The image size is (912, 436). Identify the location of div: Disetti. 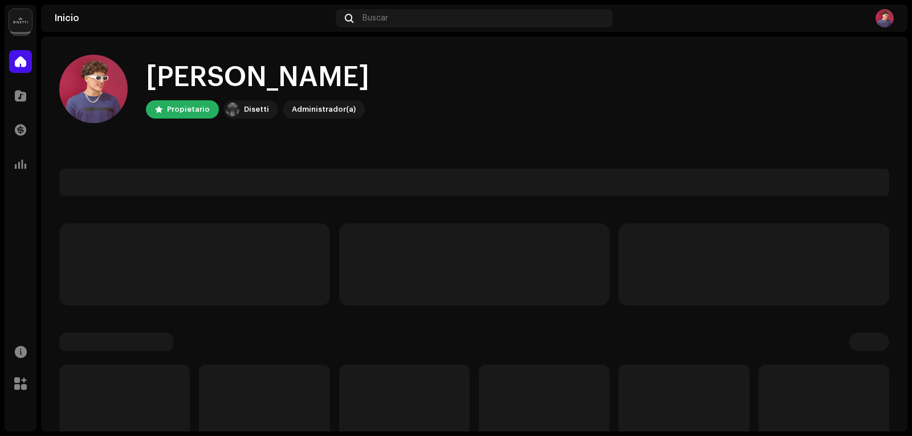
(257, 109).